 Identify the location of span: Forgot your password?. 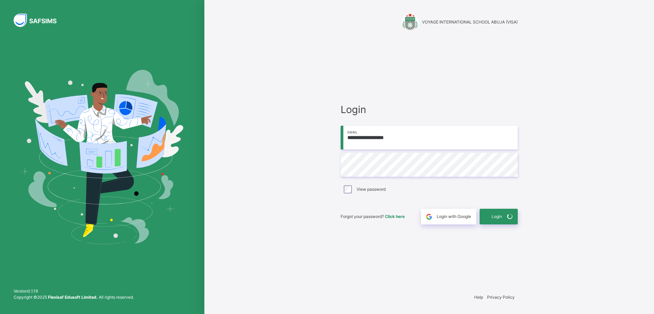
(372, 216).